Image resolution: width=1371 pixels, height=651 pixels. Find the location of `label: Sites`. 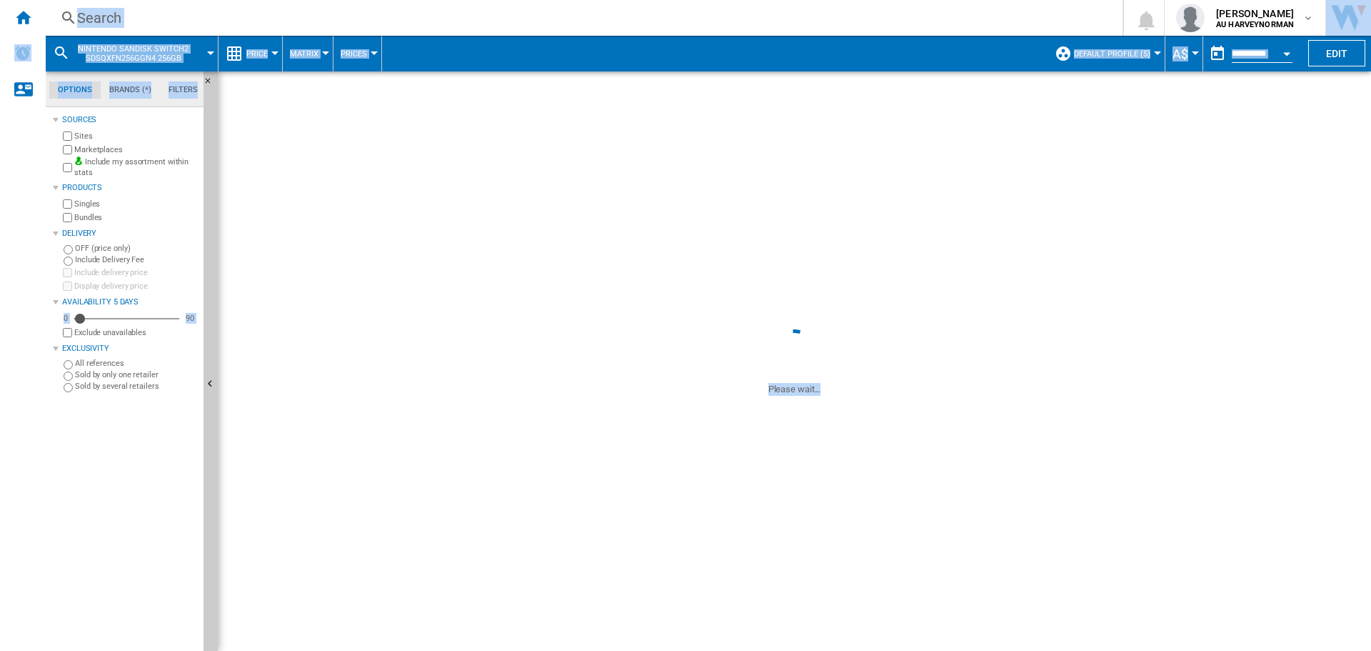

label: Sites is located at coordinates (136, 136).